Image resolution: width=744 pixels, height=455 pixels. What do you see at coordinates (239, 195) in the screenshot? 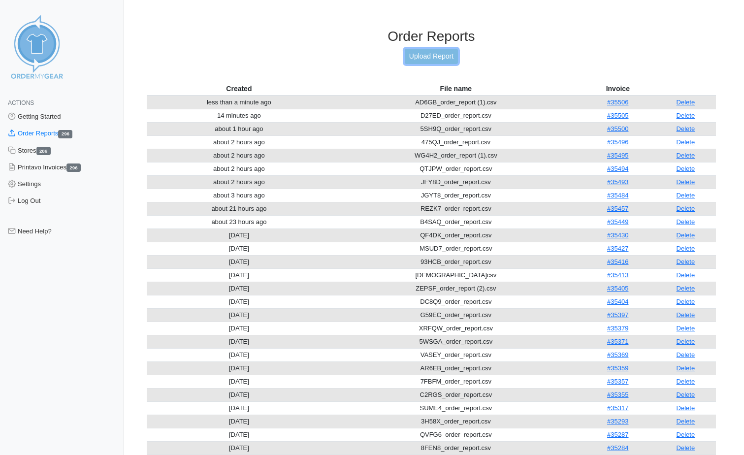
I see `td: about 3 hours ago` at bounding box center [239, 195].